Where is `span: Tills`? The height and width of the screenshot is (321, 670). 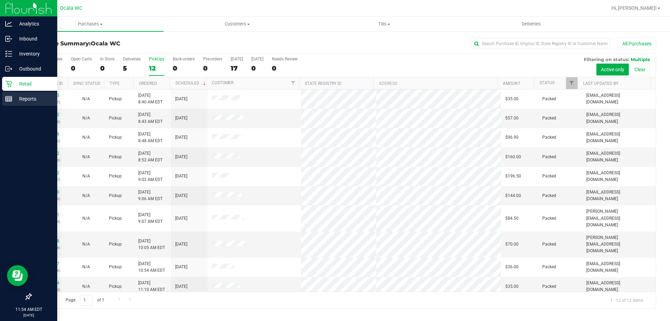 span: Tills is located at coordinates (384, 24).